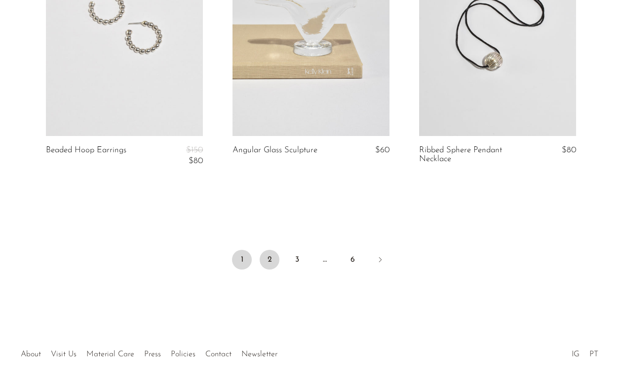  What do you see at coordinates (218, 355) in the screenshot?
I see `a: Contact` at bounding box center [218, 355].